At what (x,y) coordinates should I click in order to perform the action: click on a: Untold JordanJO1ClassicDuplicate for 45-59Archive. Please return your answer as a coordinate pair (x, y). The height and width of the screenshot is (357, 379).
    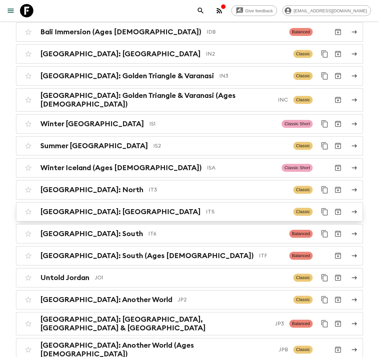
    Looking at the image, I should click on (189, 278).